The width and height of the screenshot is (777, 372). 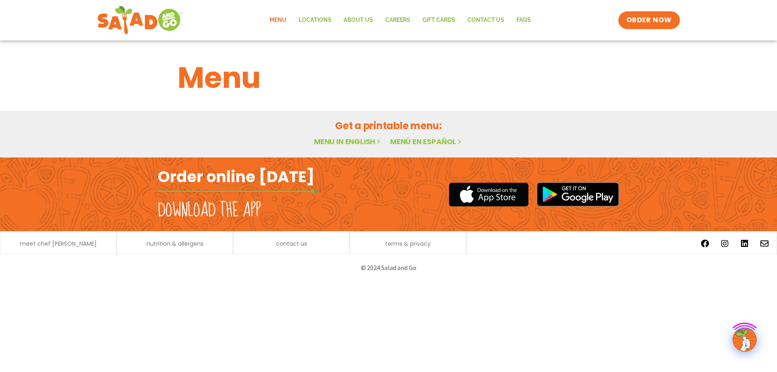 What do you see at coordinates (358, 20) in the screenshot?
I see `a: About Us` at bounding box center [358, 20].